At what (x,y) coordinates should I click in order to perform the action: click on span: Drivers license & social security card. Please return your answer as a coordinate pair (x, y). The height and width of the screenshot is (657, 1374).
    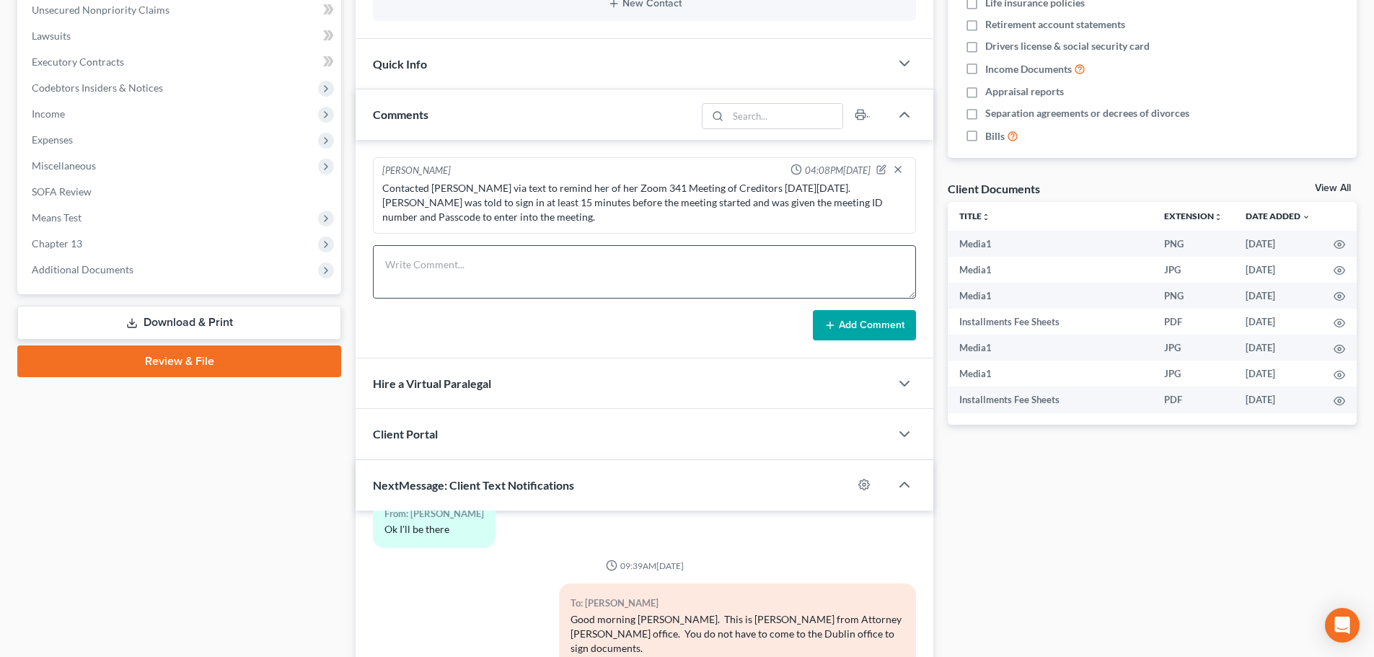
    Looking at the image, I should click on (1068, 46).